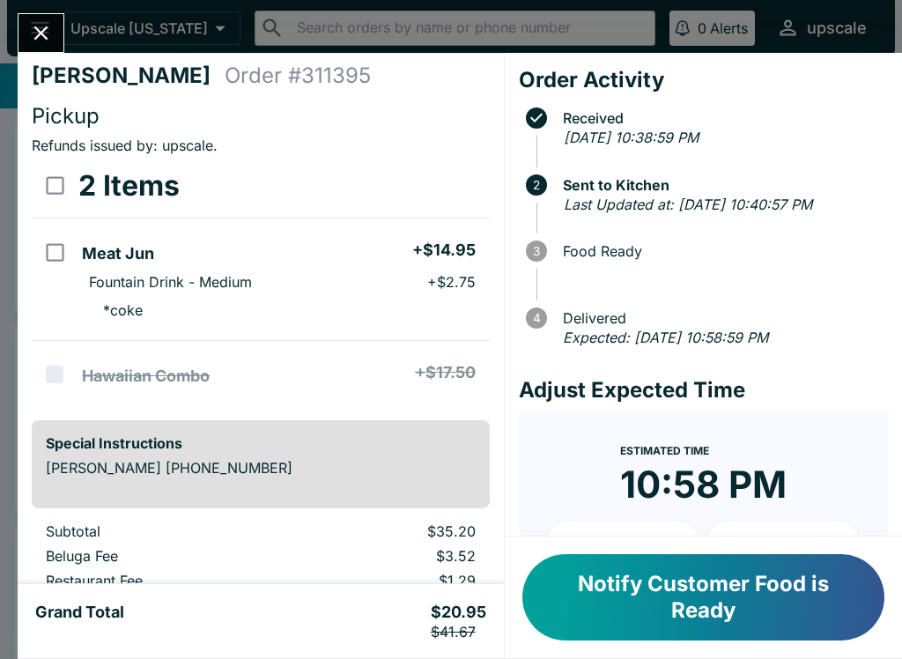 Image resolution: width=902 pixels, height=659 pixels. What do you see at coordinates (41, 33) in the screenshot?
I see `button: Close` at bounding box center [41, 33].